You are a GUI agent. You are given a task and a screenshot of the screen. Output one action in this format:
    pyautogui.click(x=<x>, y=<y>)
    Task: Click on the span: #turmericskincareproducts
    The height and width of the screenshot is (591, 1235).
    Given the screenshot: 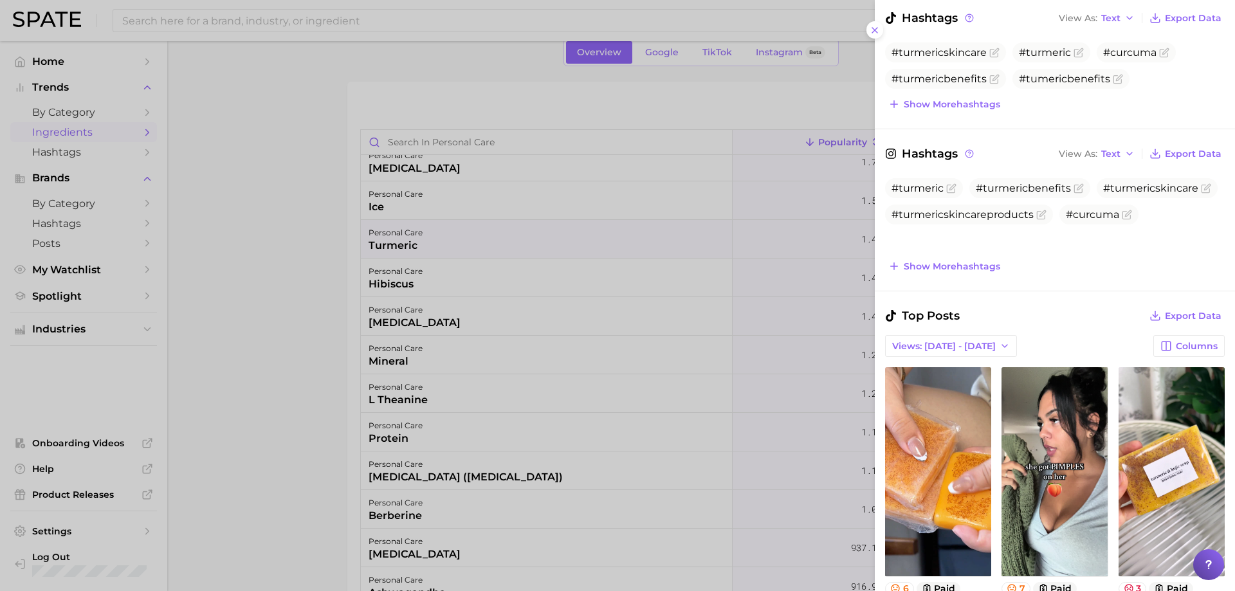 What is the action you would take?
    pyautogui.click(x=963, y=214)
    